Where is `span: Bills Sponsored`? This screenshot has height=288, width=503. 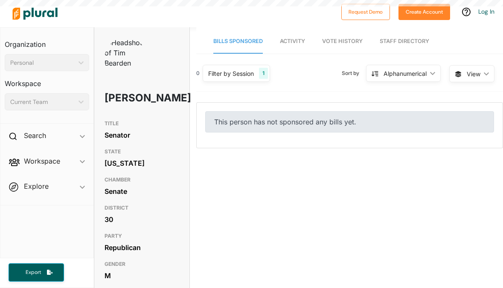
span: Bills Sponsored is located at coordinates (238, 41).